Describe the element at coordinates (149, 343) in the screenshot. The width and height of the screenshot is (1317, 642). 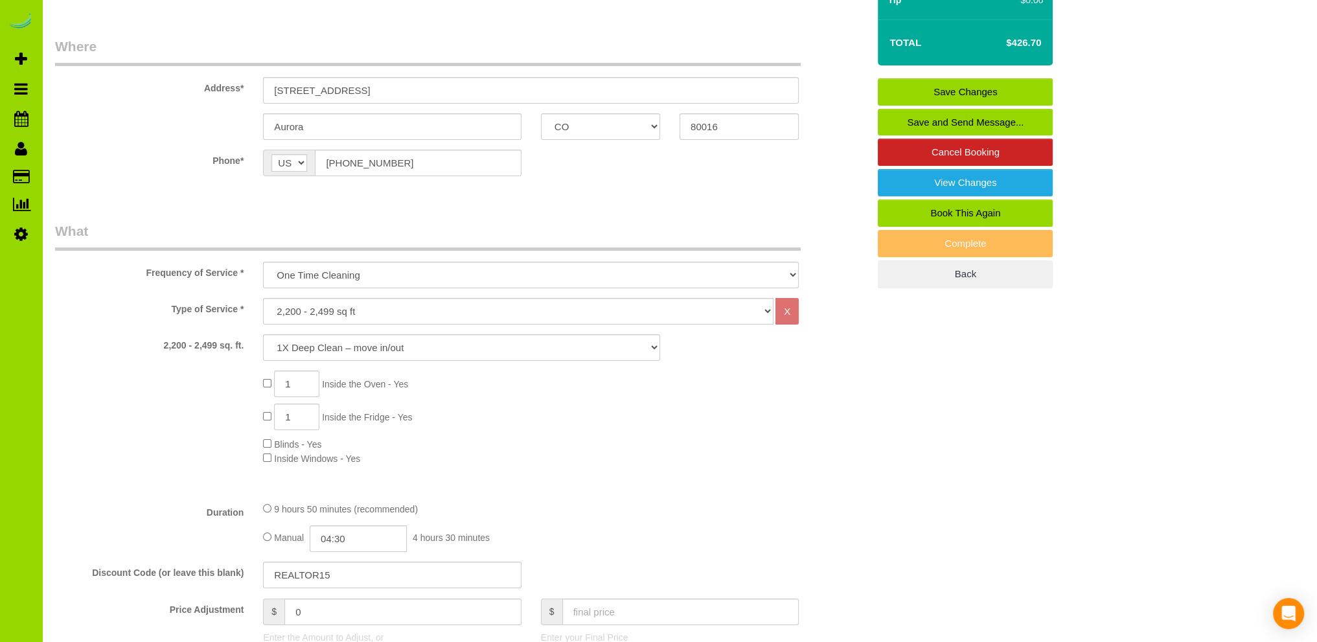
I see `label: 2,200 - 2,499 sq. ft.` at that location.